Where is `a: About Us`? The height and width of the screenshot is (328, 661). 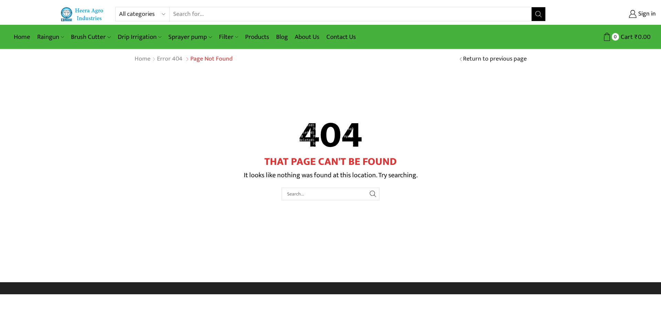 a: About Us is located at coordinates (307, 37).